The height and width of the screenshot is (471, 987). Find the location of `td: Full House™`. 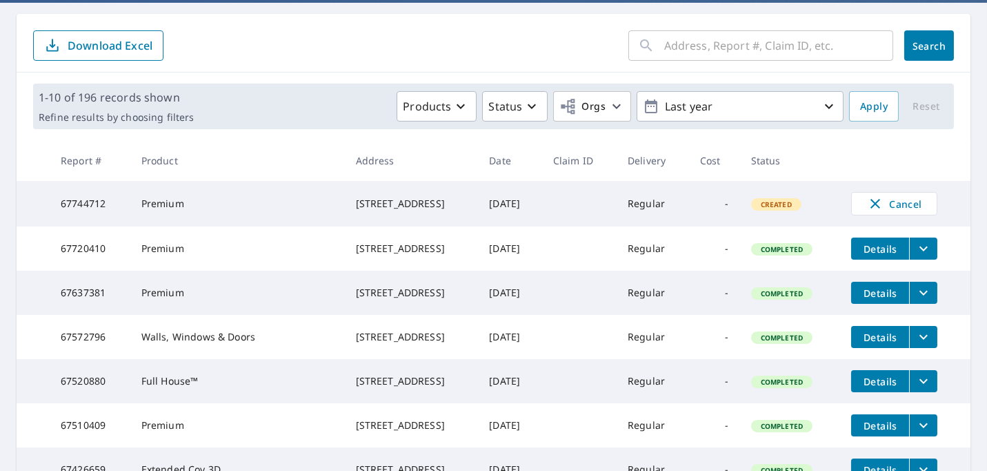

td: Full House™ is located at coordinates (237, 381).